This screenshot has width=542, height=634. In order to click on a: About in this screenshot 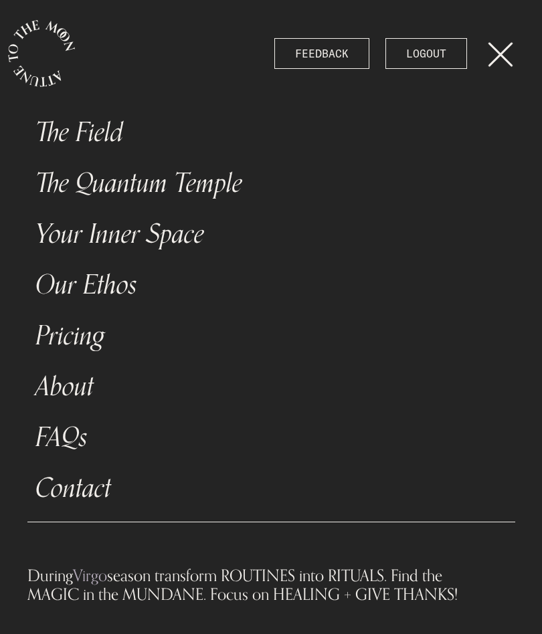, I will do `click(271, 387)`.